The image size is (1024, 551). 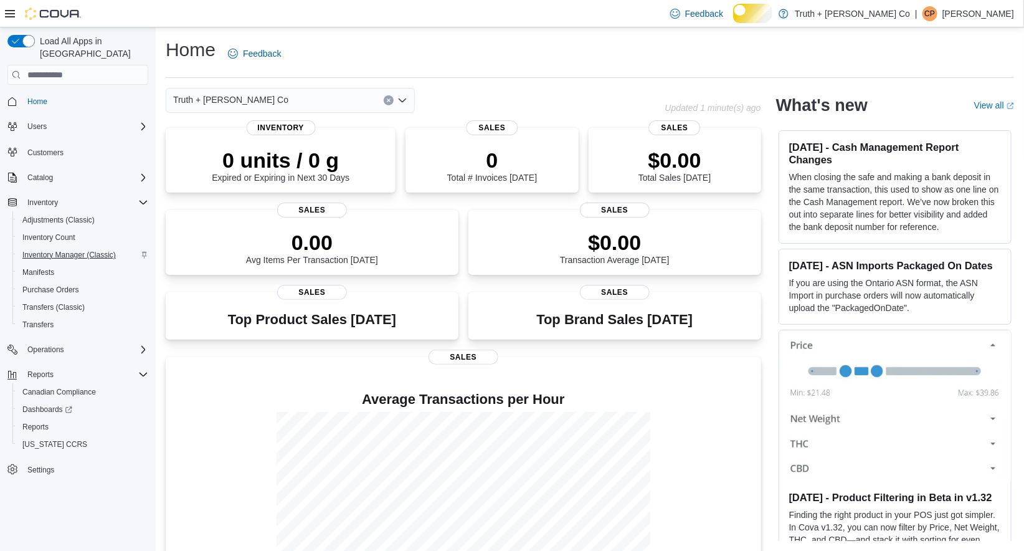 I want to click on a: Reports, so click(x=36, y=427).